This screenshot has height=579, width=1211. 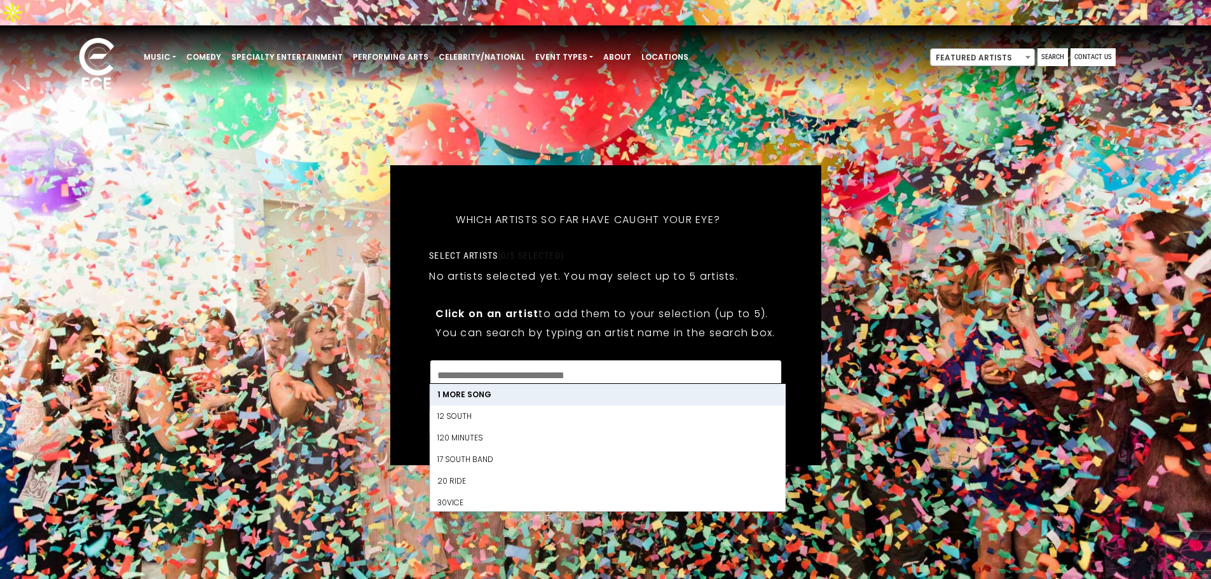 What do you see at coordinates (531, 256) in the screenshot?
I see `span: (0/5 selected)` at bounding box center [531, 256].